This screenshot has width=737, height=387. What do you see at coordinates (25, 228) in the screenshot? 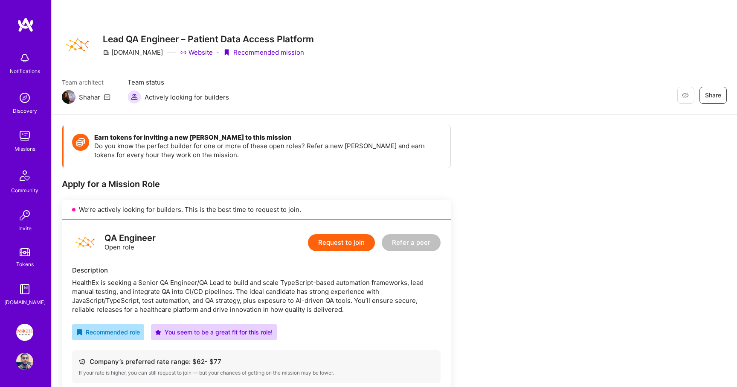
I see `div: Invite` at bounding box center [25, 228].